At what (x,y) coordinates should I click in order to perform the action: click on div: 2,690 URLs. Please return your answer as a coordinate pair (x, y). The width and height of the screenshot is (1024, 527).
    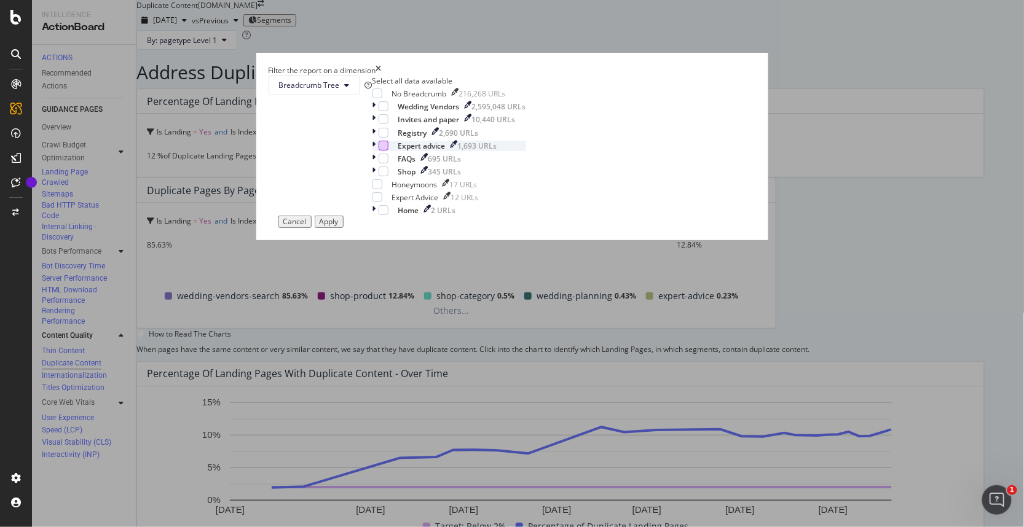
    Looking at the image, I should click on (459, 133).